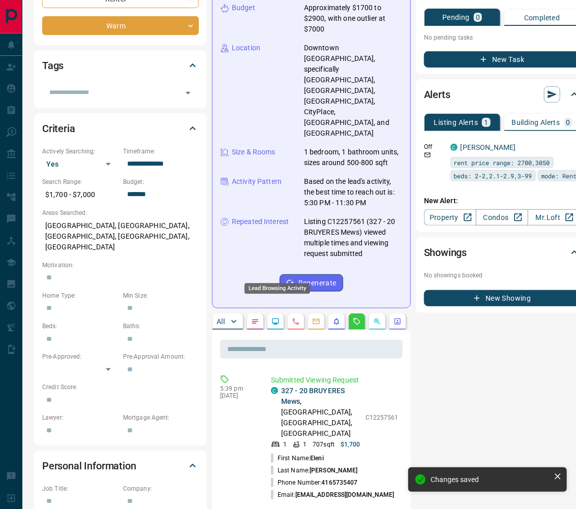  Describe the element at coordinates (332, 495) in the screenshot. I see `p: Email:` at that location.